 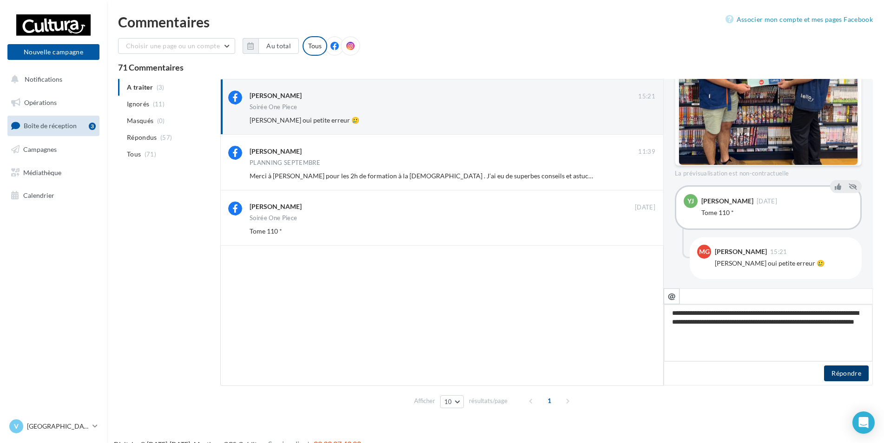 I want to click on button: Choisir une page ou un compte, so click(x=177, y=46).